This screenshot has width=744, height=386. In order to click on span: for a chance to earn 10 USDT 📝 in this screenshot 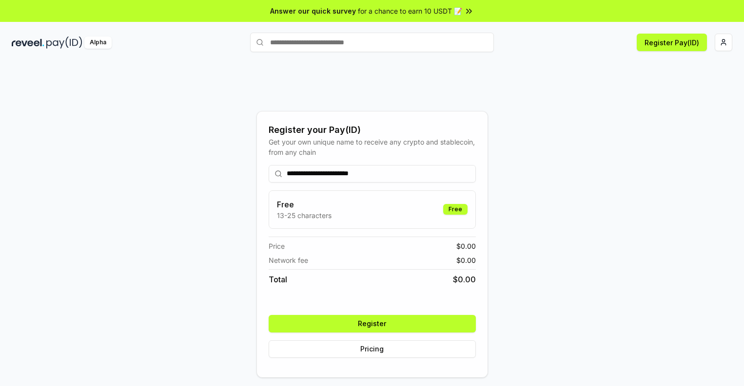, I will do `click(410, 11)`.